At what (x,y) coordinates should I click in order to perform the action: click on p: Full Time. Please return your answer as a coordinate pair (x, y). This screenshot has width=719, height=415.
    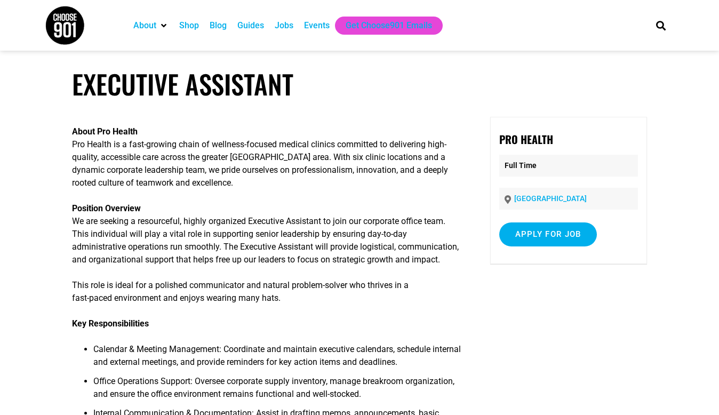
    Looking at the image, I should click on (568, 165).